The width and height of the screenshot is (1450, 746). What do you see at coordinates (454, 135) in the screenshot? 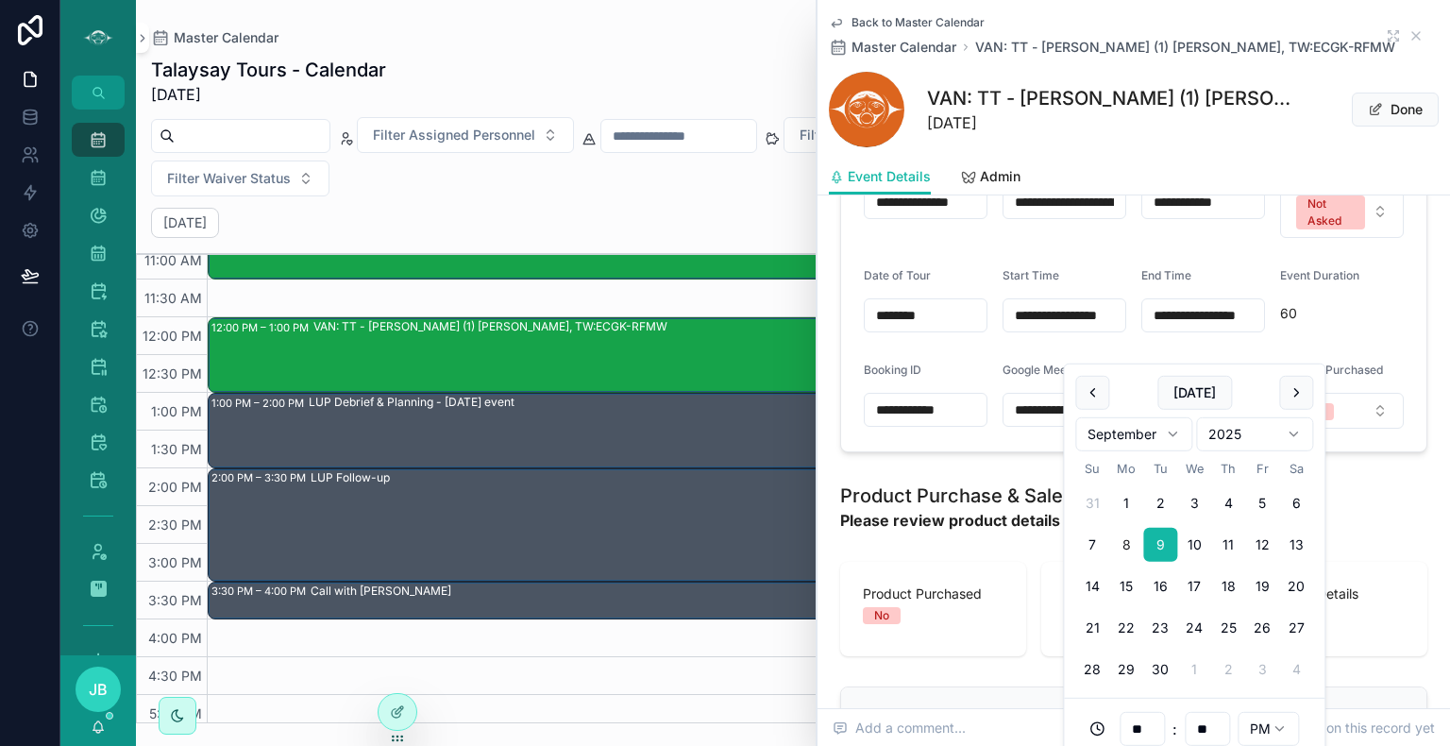
I see `span: Filter Assigned Personnel` at bounding box center [454, 135].